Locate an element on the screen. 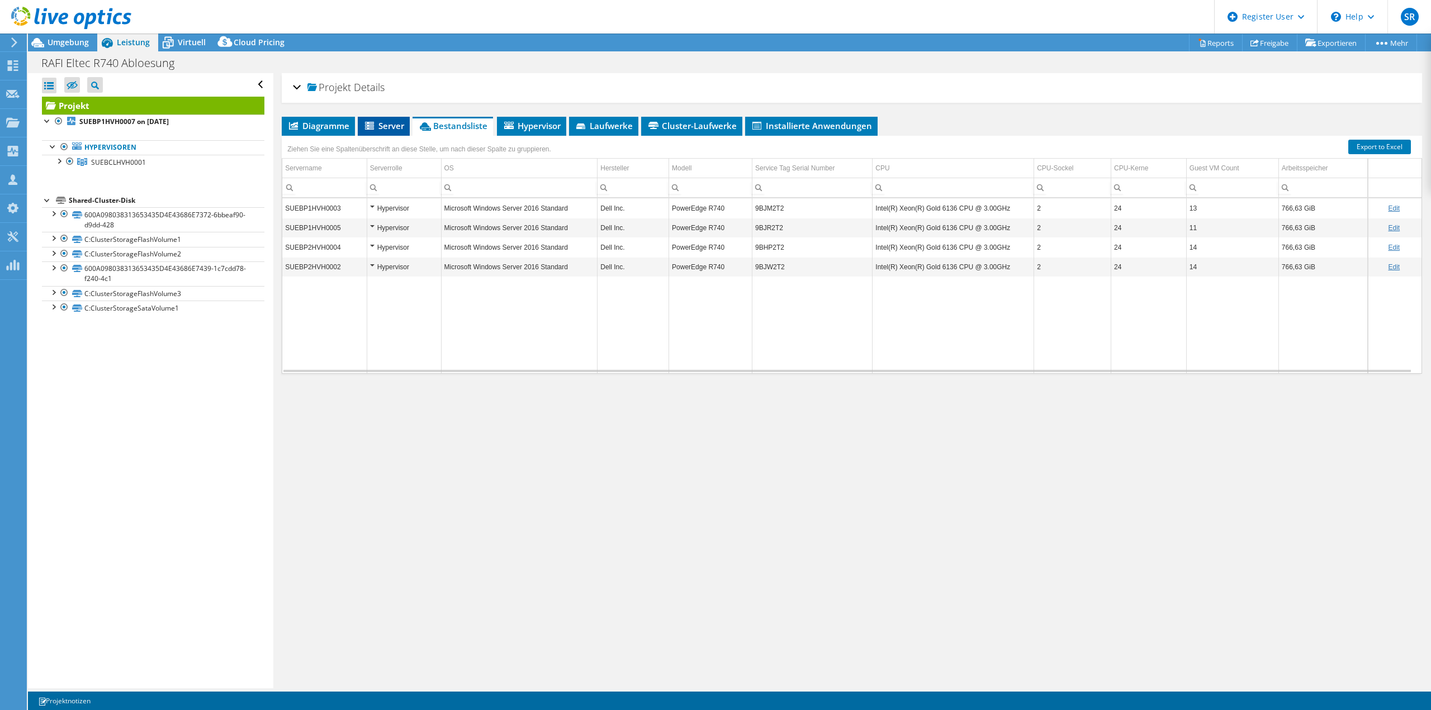 The image size is (1431, 710). span: Projekt is located at coordinates (329, 88).